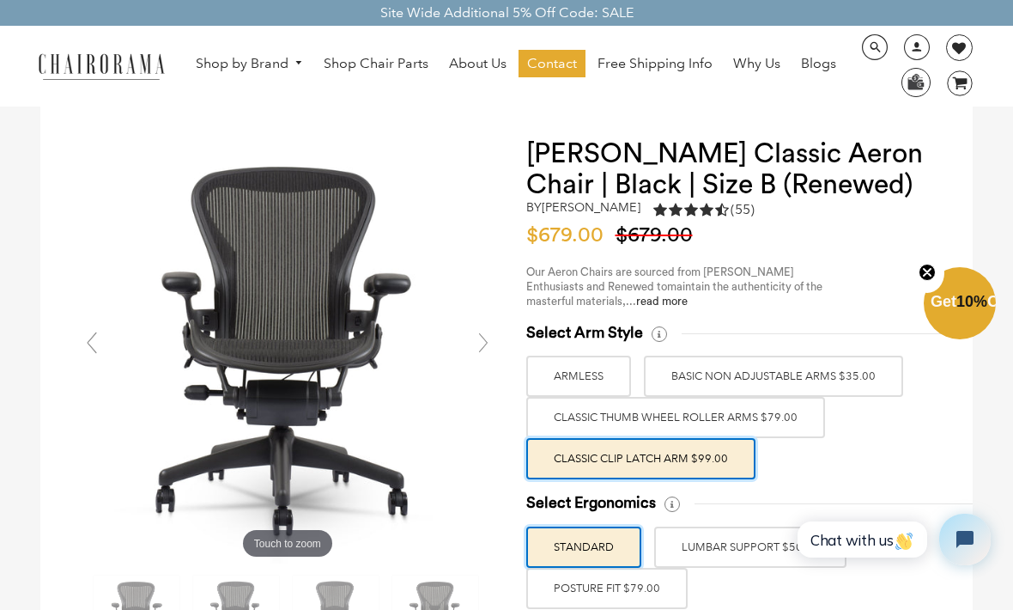 The width and height of the screenshot is (1013, 610). I want to click on button: Chat with us👋, so click(83, 40).